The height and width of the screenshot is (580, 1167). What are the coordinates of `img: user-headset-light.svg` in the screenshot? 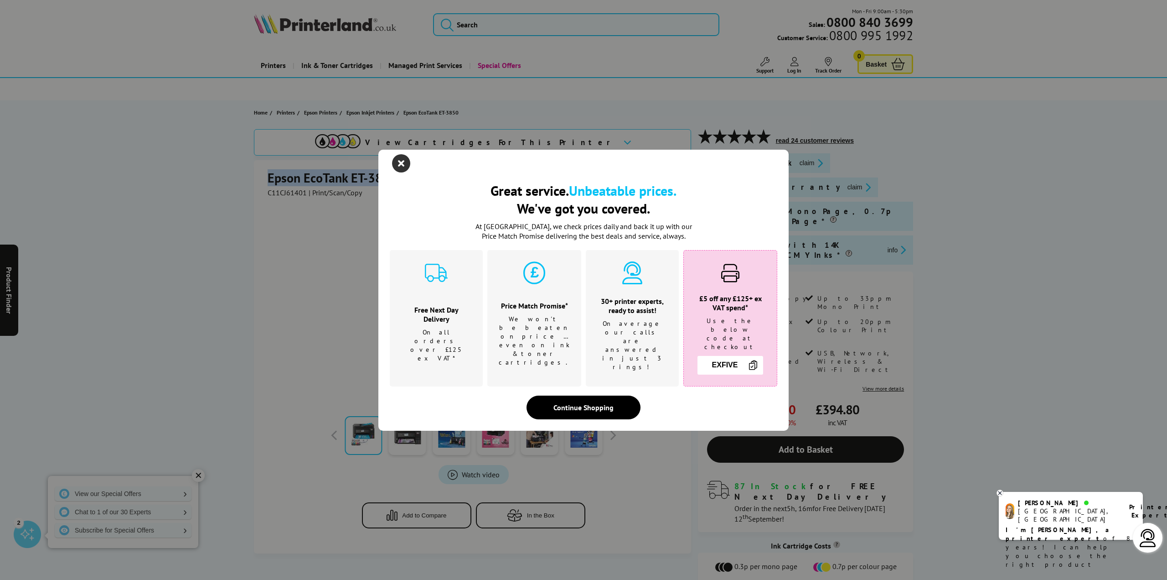 It's located at (1148, 538).